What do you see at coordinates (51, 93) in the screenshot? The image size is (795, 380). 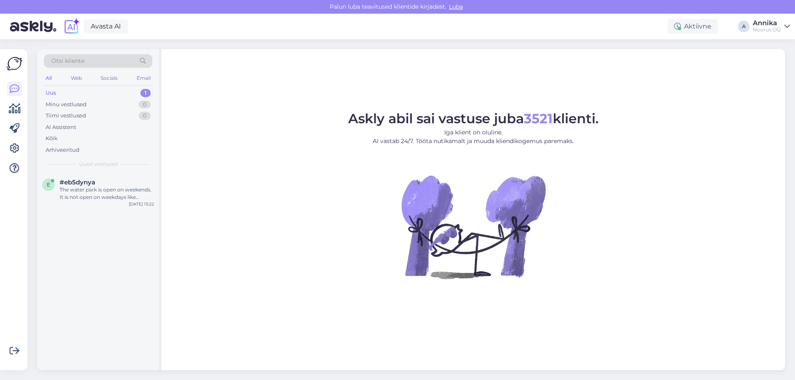 I see `div: Uus` at bounding box center [51, 93].